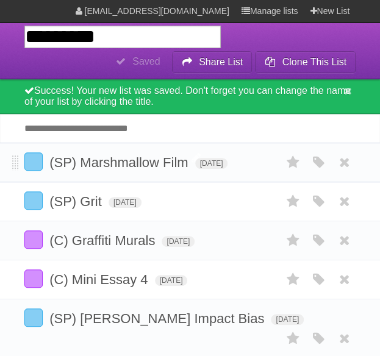 The height and width of the screenshot is (356, 380). What do you see at coordinates (212, 62) in the screenshot?
I see `button: Share List` at bounding box center [212, 62].